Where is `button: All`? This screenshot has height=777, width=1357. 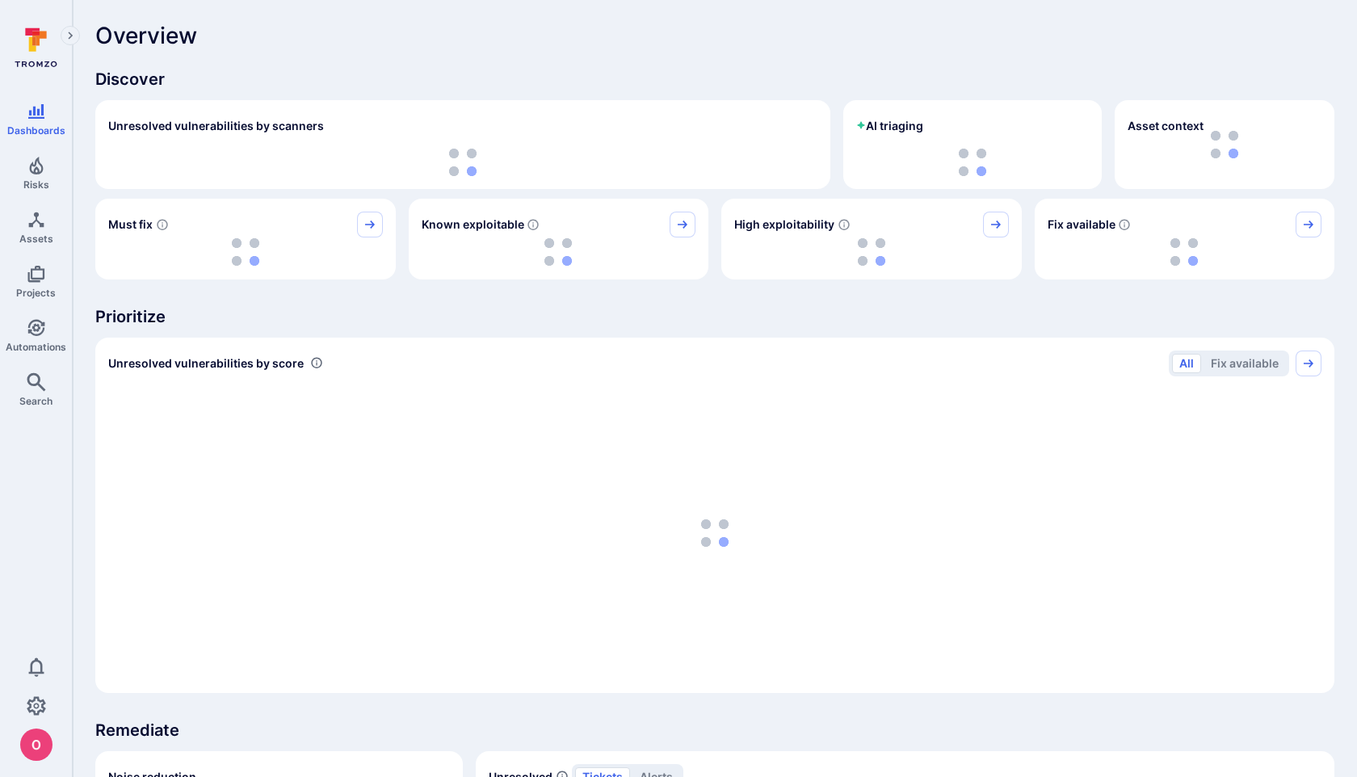 button: All is located at coordinates (1186, 363).